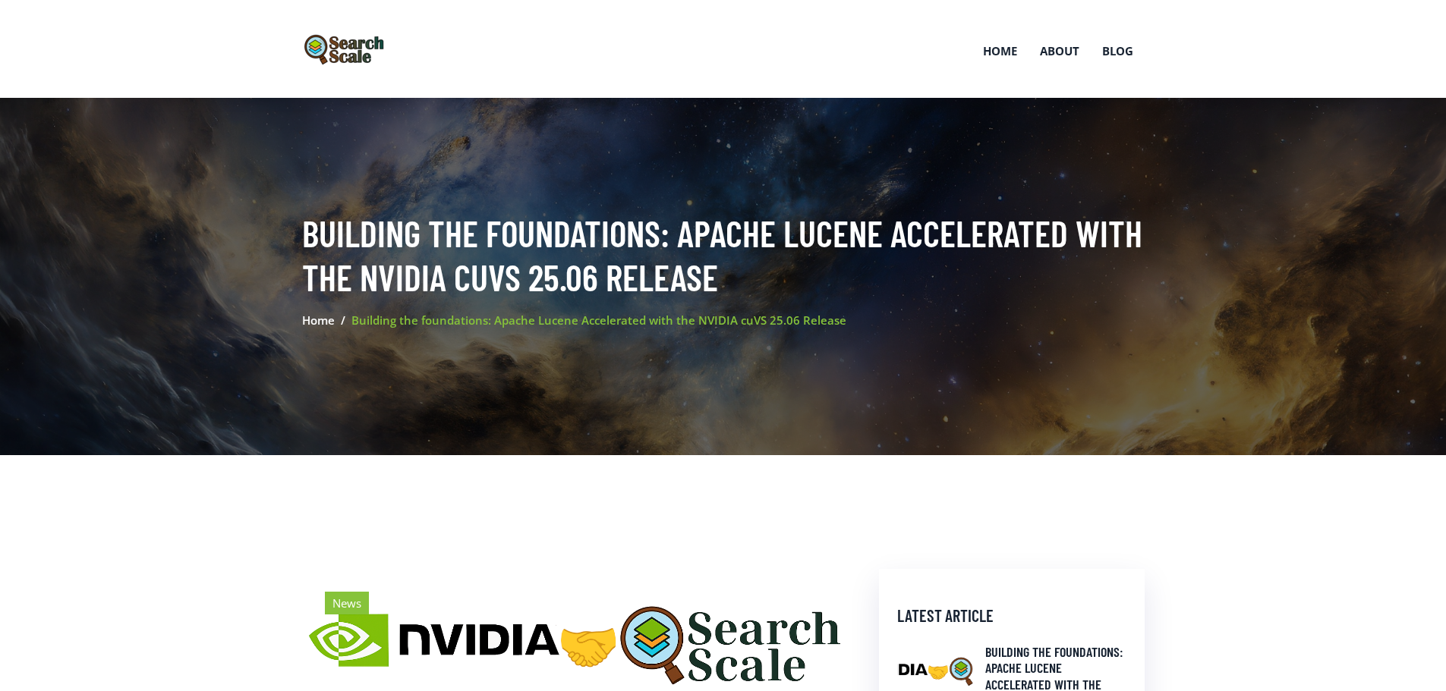 This screenshot has height=691, width=1446. I want to click on li: Building the foundations: Apache Lucene Accelerated with the NVIDIA cuVS 25.06 Release, so click(590, 320).